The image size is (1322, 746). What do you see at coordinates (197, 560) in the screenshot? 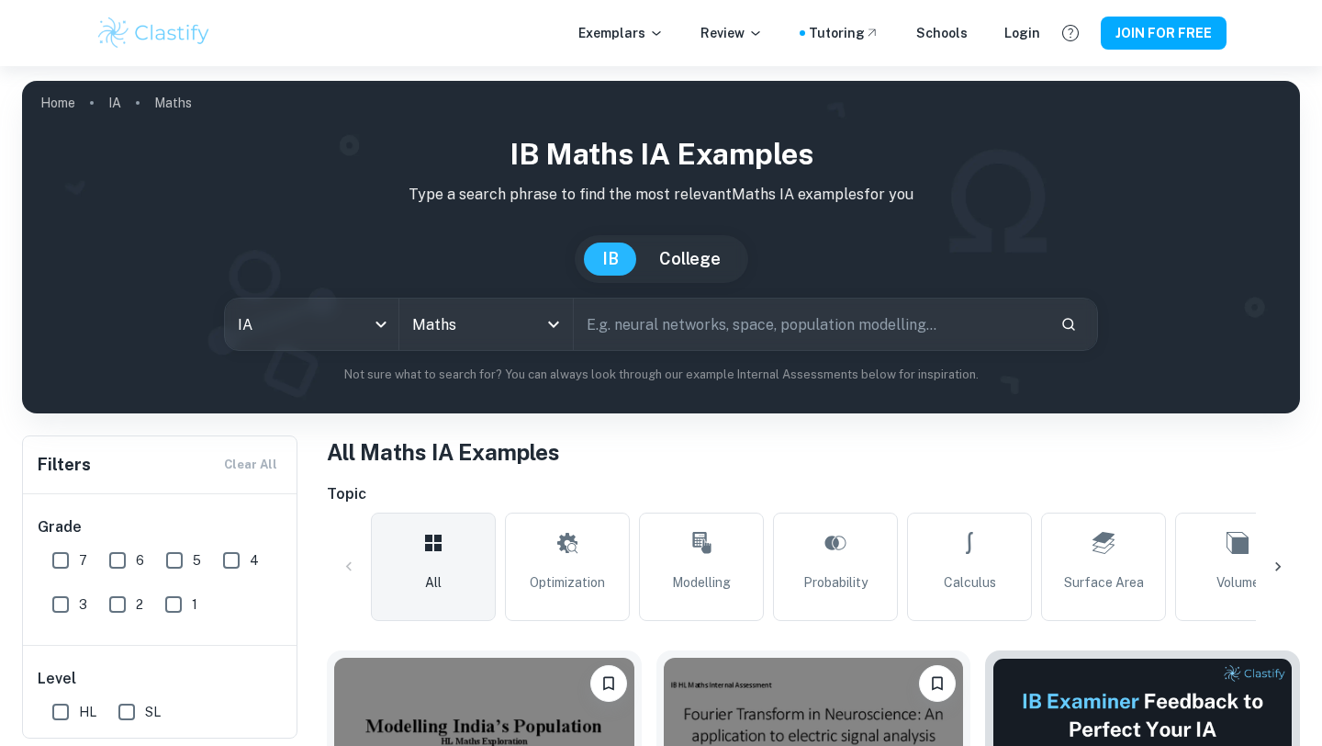
I see `span: 5` at bounding box center [197, 560].